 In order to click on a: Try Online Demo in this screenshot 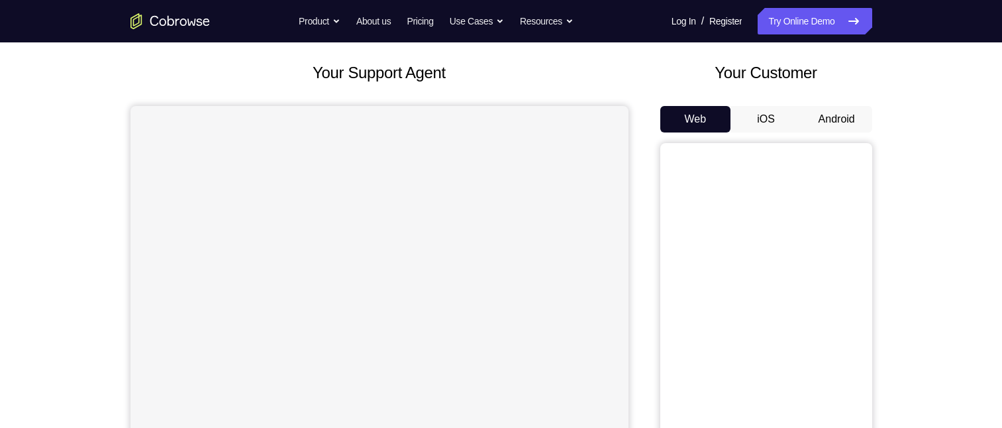, I will do `click(815, 21)`.